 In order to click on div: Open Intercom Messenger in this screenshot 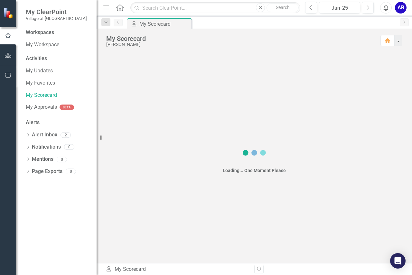, I will do `click(398, 261)`.